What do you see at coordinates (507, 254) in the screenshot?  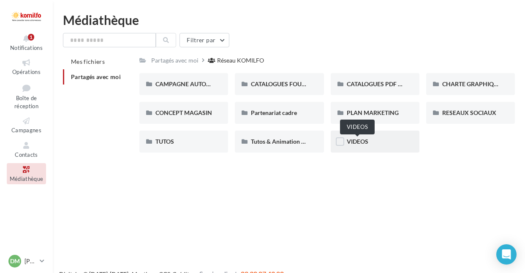 I see `div: Open Intercom Messenger` at bounding box center [507, 254].